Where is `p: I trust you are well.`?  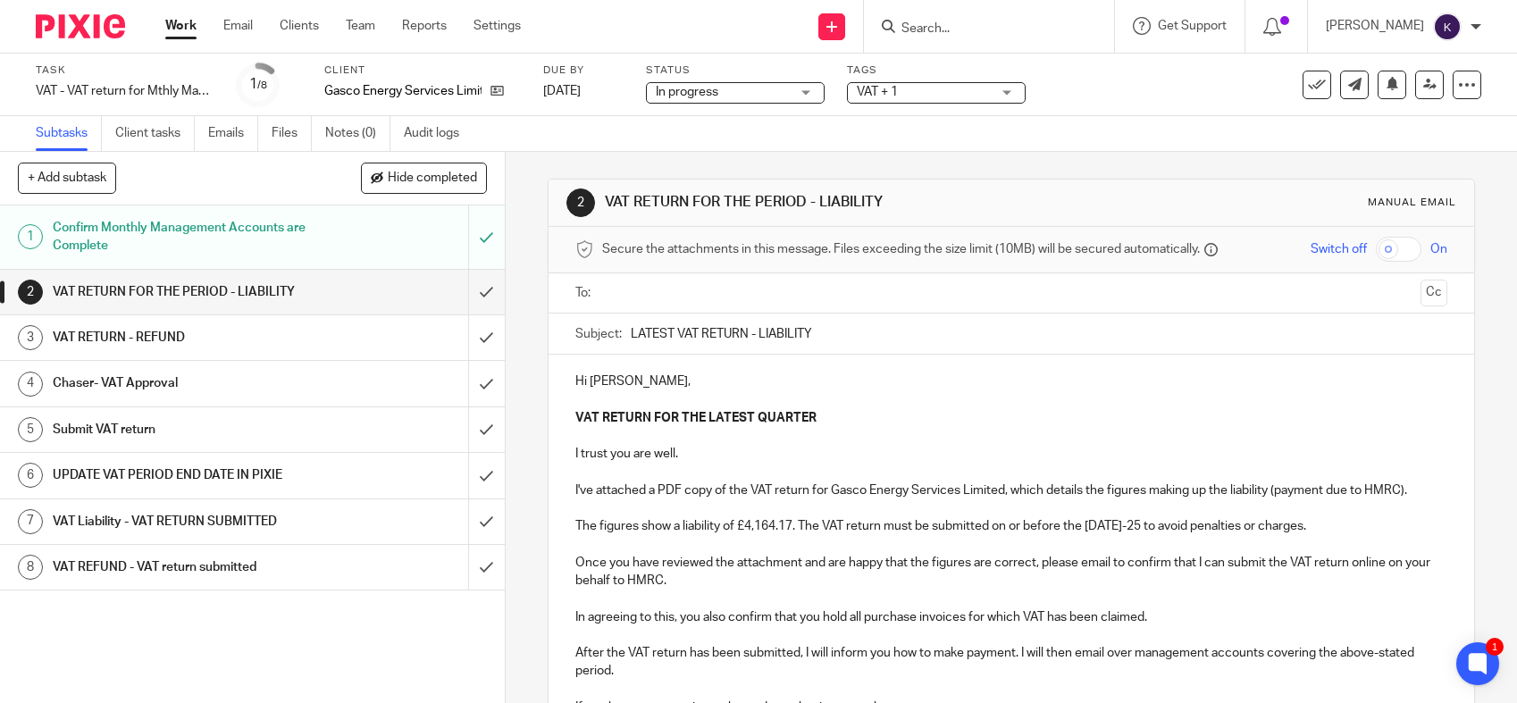 p: I trust you are well. is located at coordinates (1012, 454).